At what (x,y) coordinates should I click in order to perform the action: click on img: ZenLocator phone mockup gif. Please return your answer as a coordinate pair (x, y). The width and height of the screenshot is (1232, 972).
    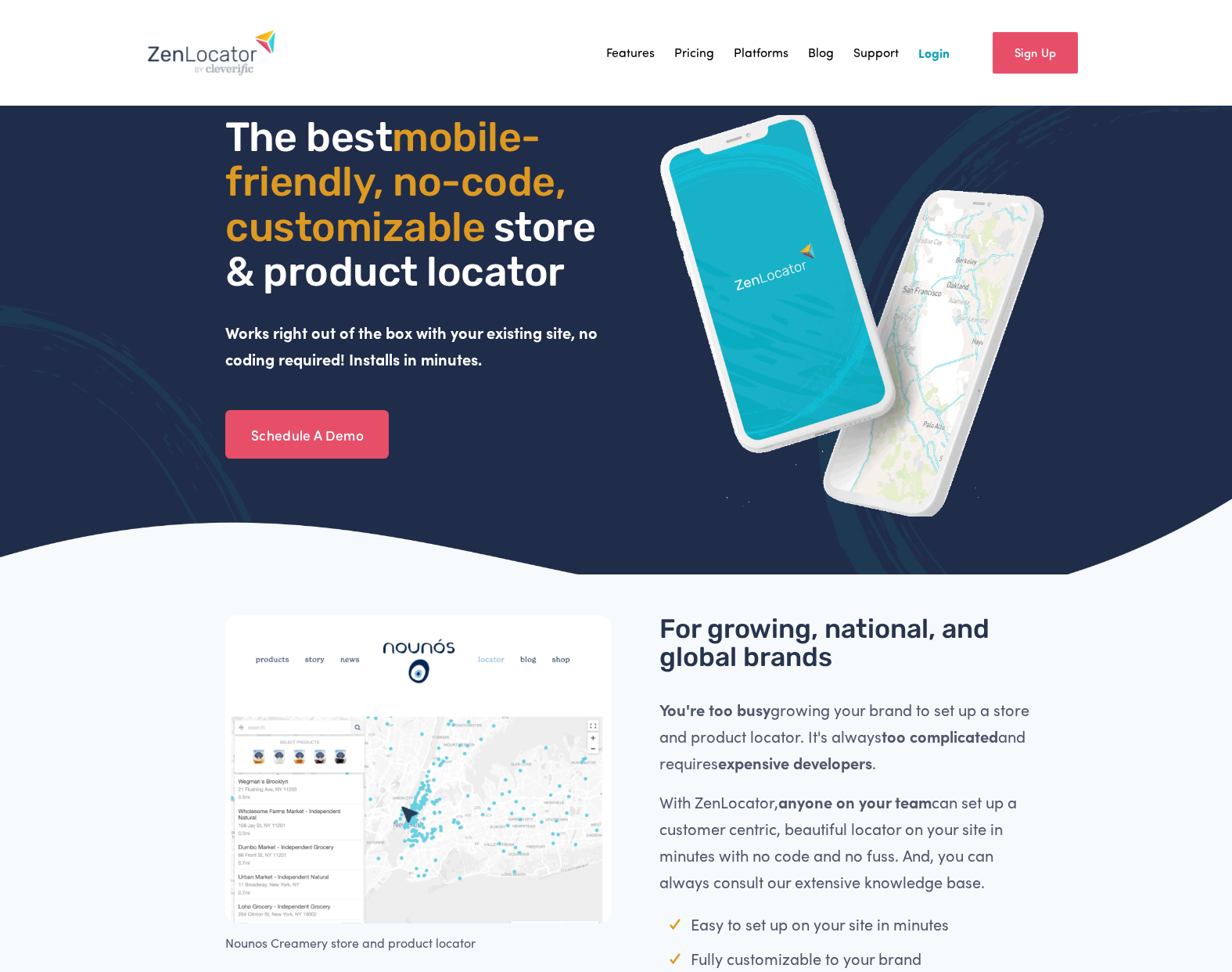
    Looking at the image, I should click on (853, 315).